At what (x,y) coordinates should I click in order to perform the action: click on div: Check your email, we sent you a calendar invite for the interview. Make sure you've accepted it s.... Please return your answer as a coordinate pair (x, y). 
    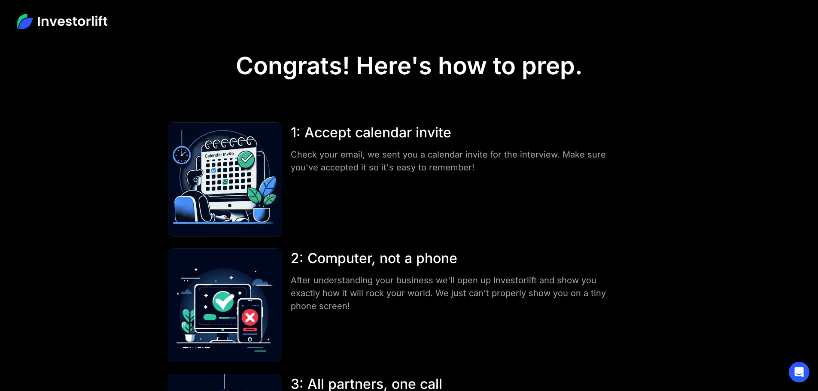
    Looking at the image, I should click on (453, 161).